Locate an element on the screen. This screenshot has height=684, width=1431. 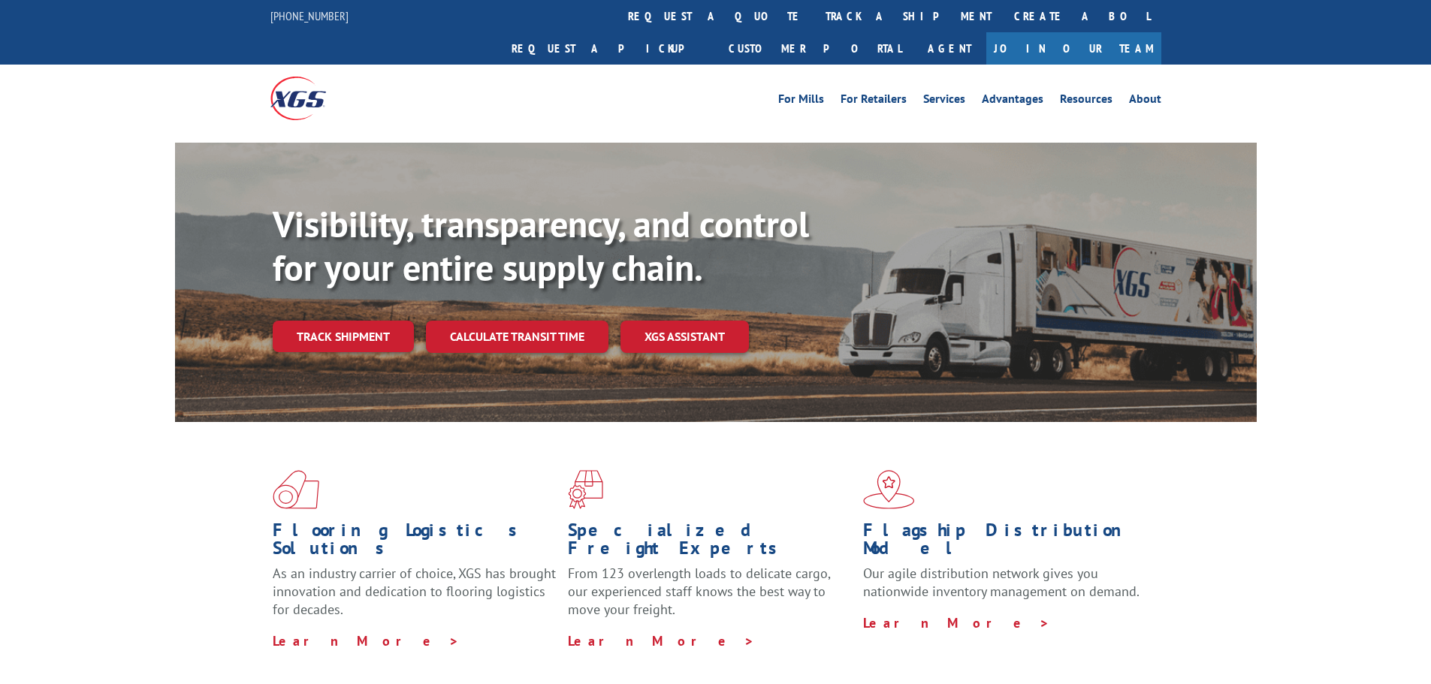
img: xgs-icon-flagship-distribution-model-red is located at coordinates (888, 490).